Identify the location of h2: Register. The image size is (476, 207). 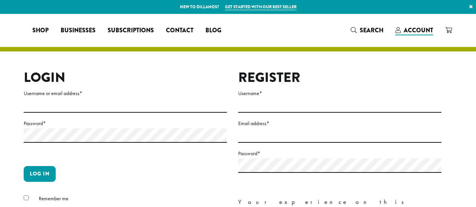
(340, 77).